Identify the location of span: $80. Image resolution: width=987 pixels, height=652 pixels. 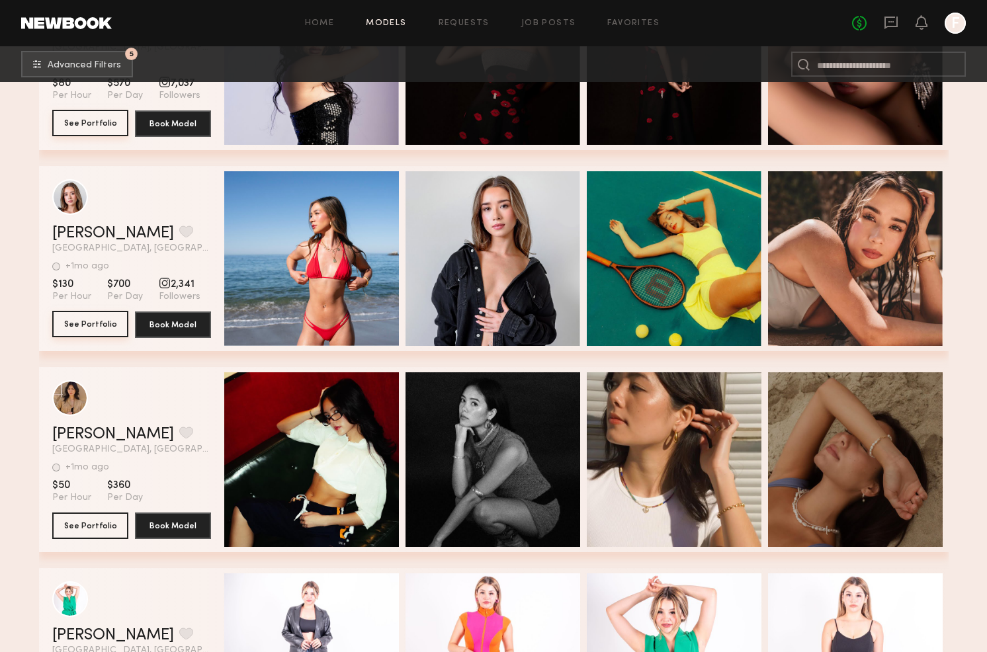
(71, 83).